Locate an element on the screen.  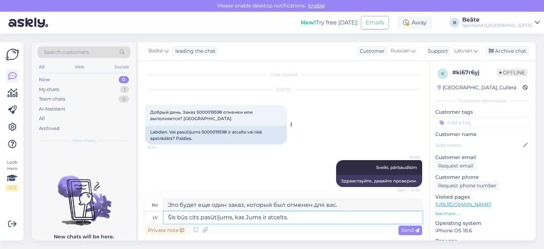
img: No chats is located at coordinates (84, 195).